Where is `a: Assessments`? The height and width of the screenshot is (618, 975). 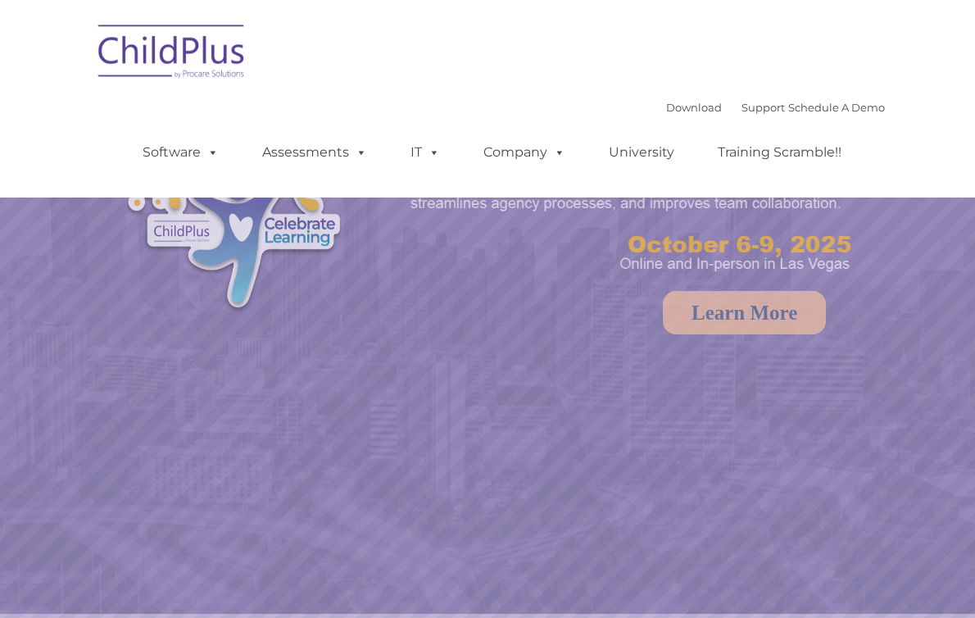
a: Assessments is located at coordinates (315, 152).